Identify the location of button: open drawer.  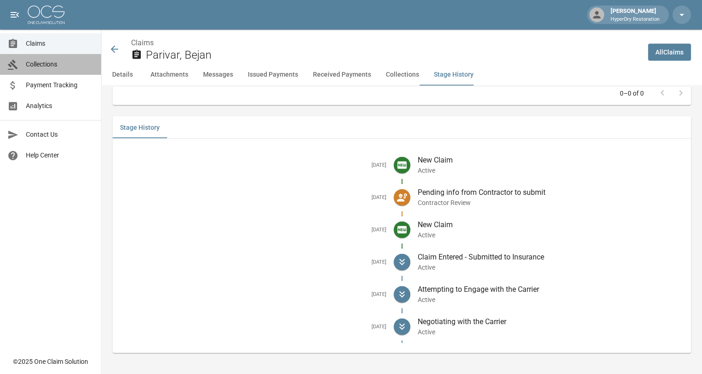
(15, 15).